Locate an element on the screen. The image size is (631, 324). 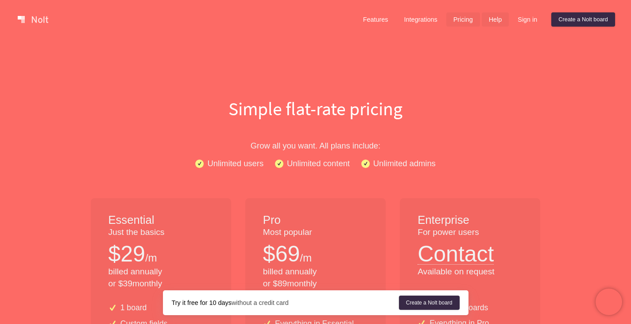
h1: Pro is located at coordinates (316, 220).